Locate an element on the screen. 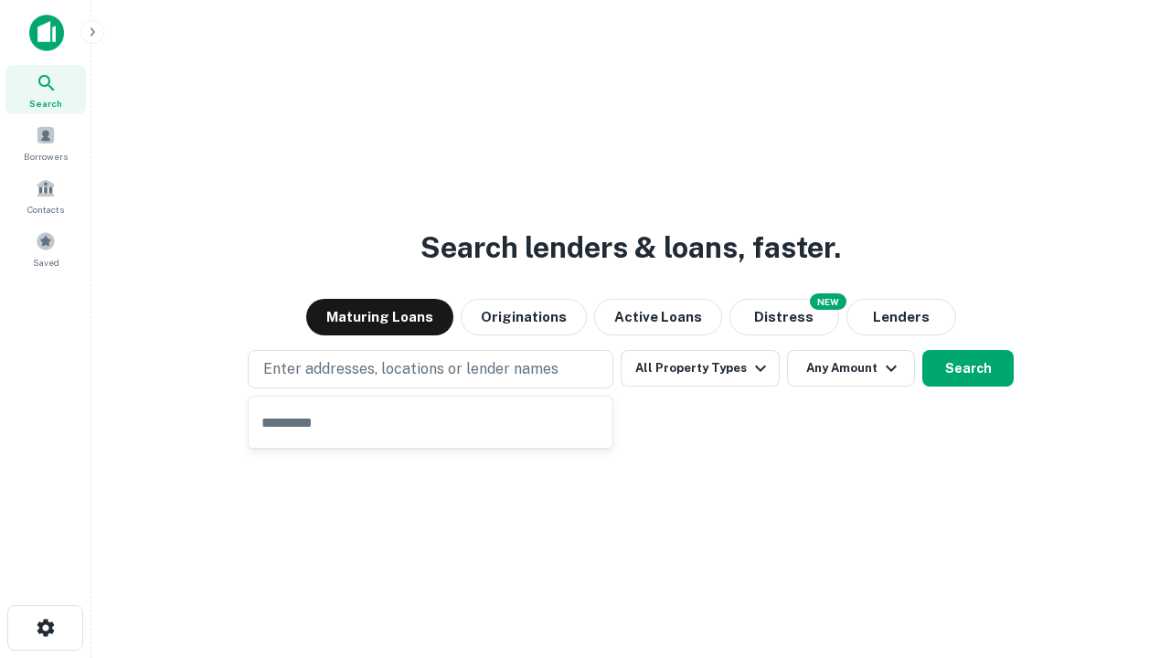 Image resolution: width=1170 pixels, height=658 pixels. a: Saved is located at coordinates (46, 249).